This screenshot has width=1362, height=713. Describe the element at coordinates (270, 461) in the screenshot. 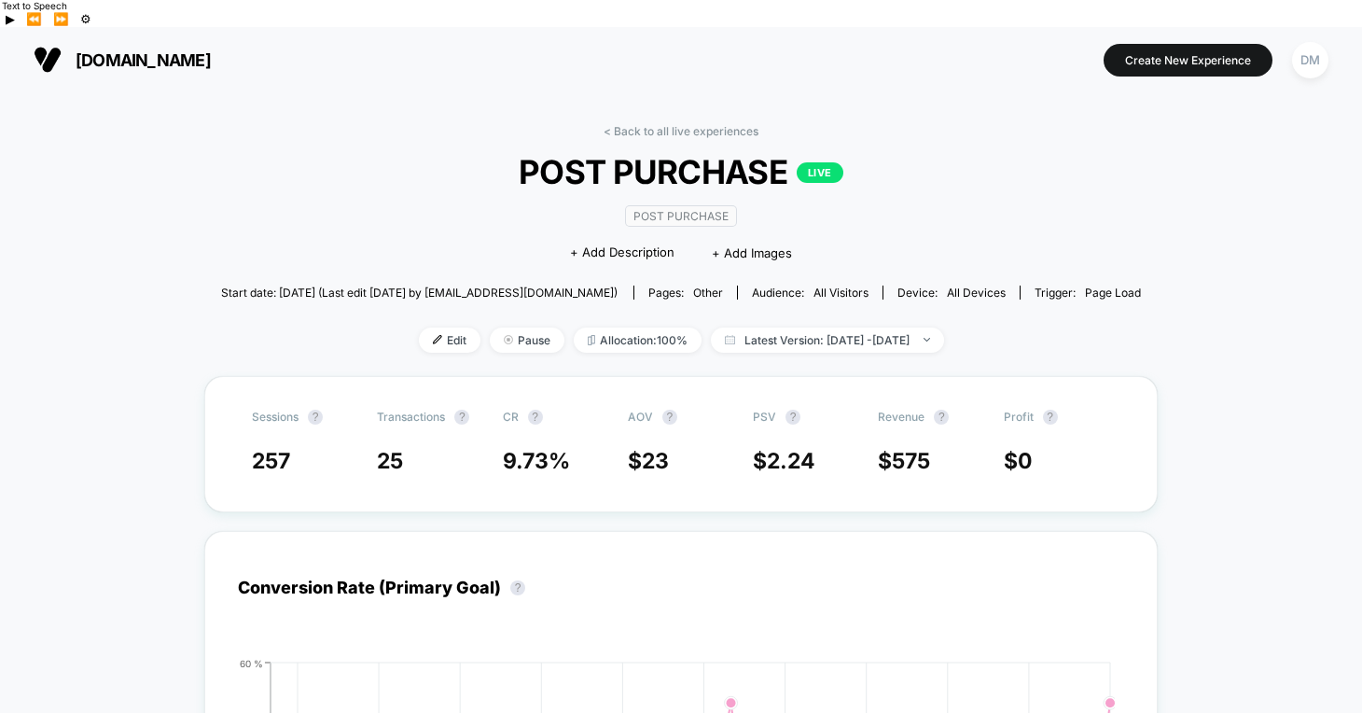

I see `span: 257` at that location.